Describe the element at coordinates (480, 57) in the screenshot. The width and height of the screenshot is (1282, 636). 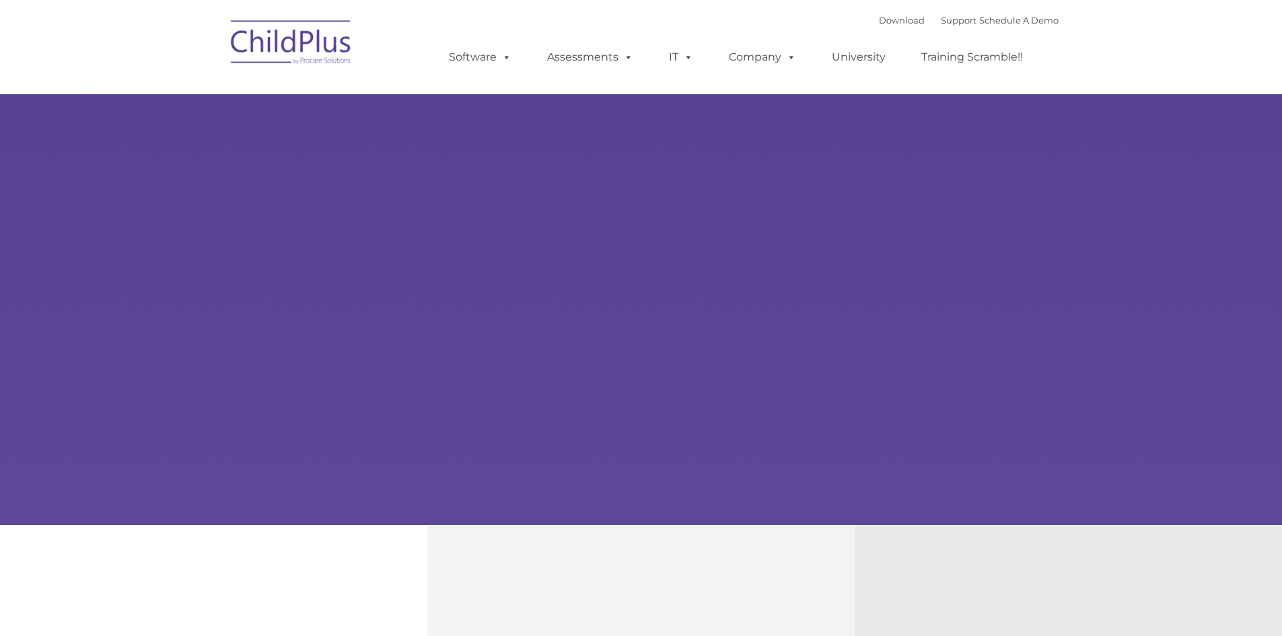
I see `a: Software` at that location.